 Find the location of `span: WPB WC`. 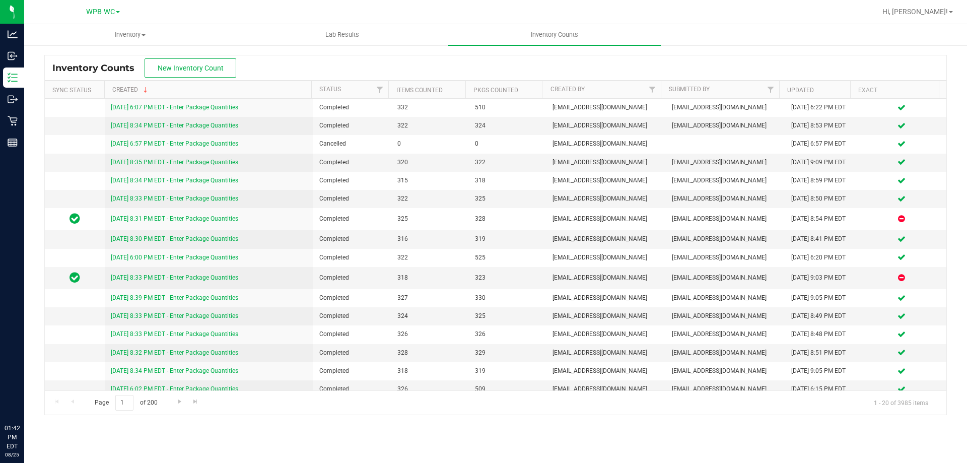

span: WPB WC is located at coordinates (100, 12).